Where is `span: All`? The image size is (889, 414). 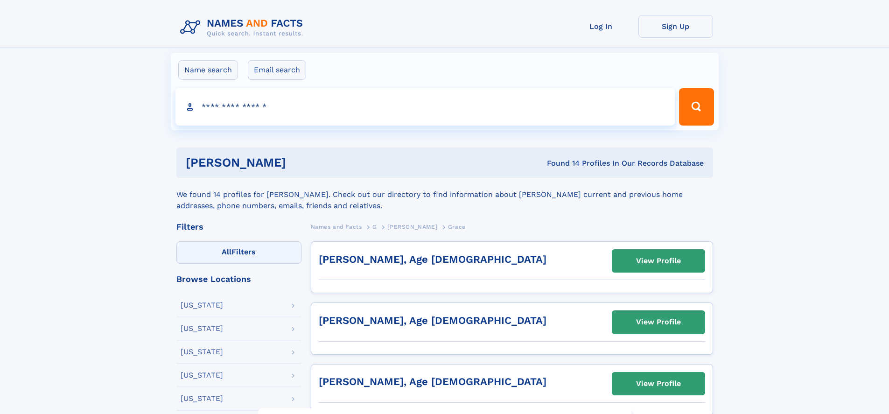 span: All is located at coordinates (226, 252).